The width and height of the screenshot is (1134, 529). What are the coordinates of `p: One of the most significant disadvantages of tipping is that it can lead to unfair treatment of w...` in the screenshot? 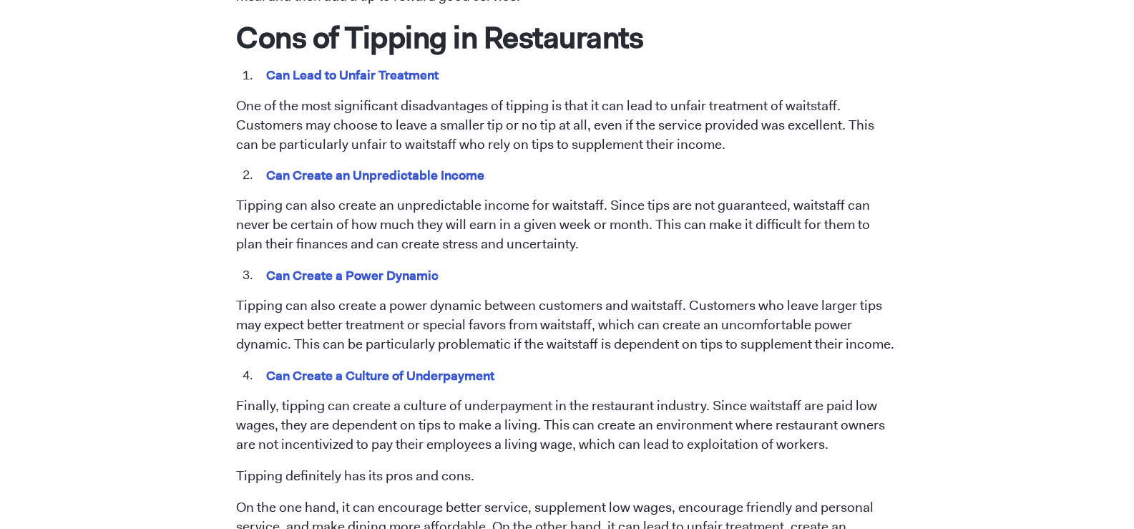 It's located at (567, 125).